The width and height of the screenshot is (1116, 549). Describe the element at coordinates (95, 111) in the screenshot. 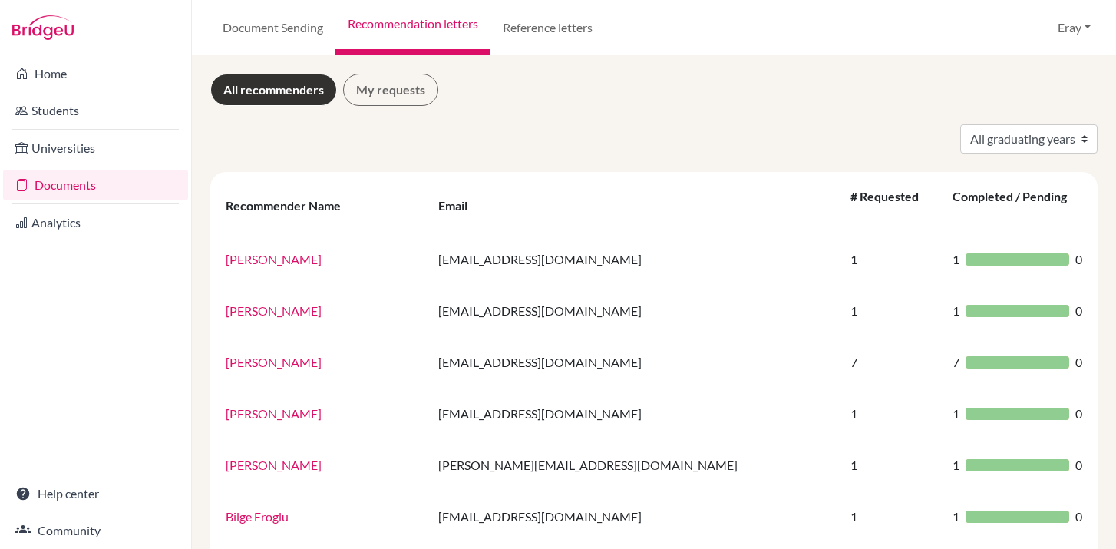

I see `a: Students` at that location.